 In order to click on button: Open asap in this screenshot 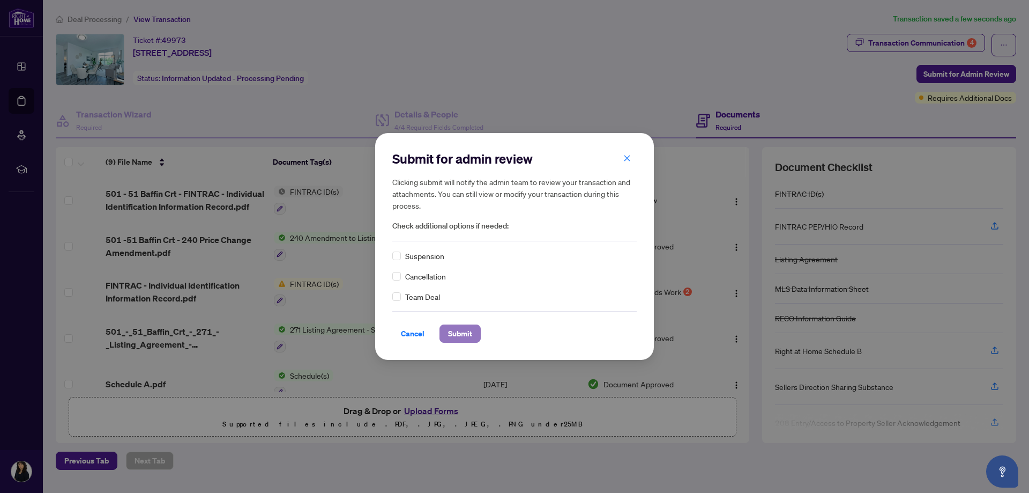, I will do `click(1002, 471)`.